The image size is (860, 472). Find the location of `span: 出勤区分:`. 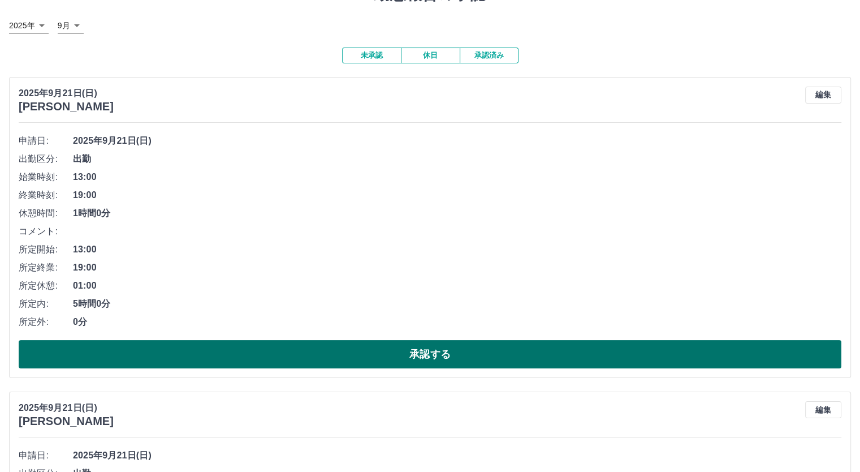

span: 出勤区分: is located at coordinates (46, 159).